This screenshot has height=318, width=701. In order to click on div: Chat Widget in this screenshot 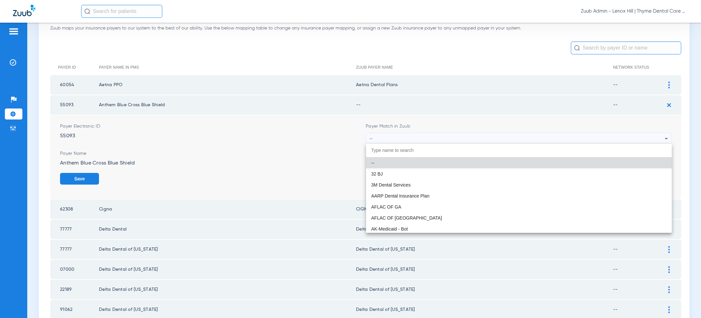, I will do `click(684, 303)`.